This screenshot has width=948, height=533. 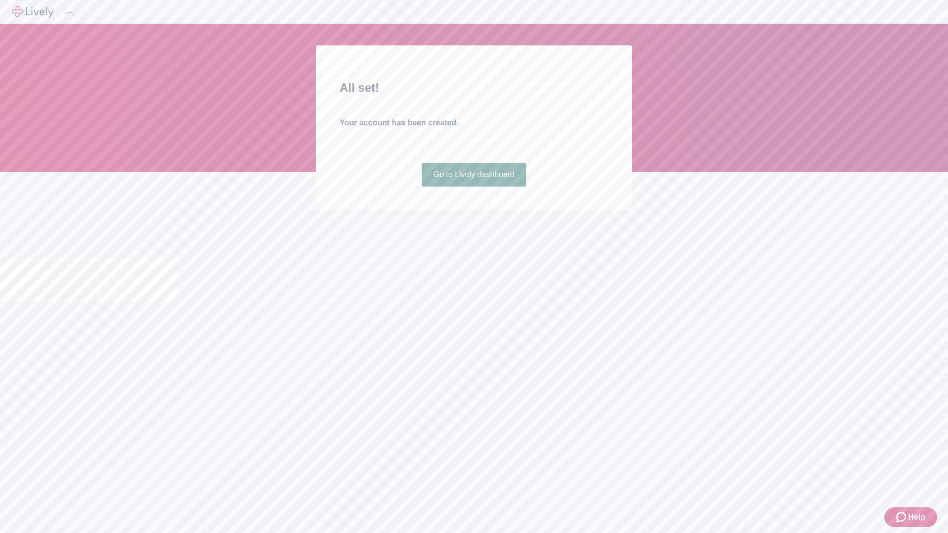 I want to click on a: Go to Lively dashboard, so click(x=474, y=175).